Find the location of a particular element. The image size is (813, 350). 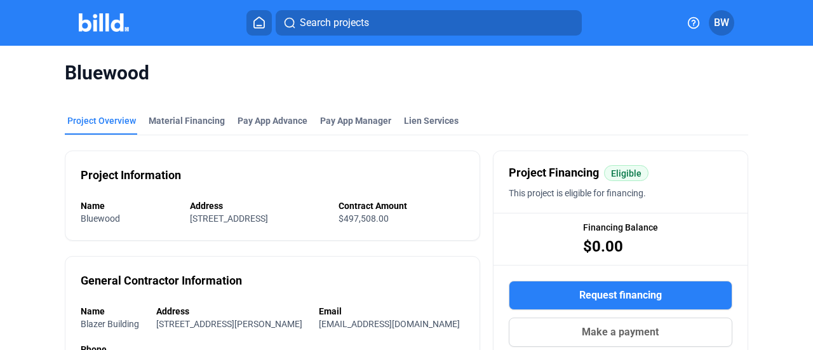

button: Request financing is located at coordinates (621, 295).